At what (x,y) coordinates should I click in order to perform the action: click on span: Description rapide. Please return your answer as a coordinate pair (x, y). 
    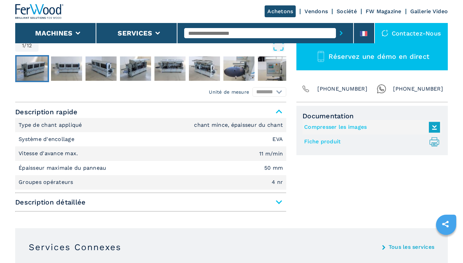
    Looking at the image, I should click on (151, 112).